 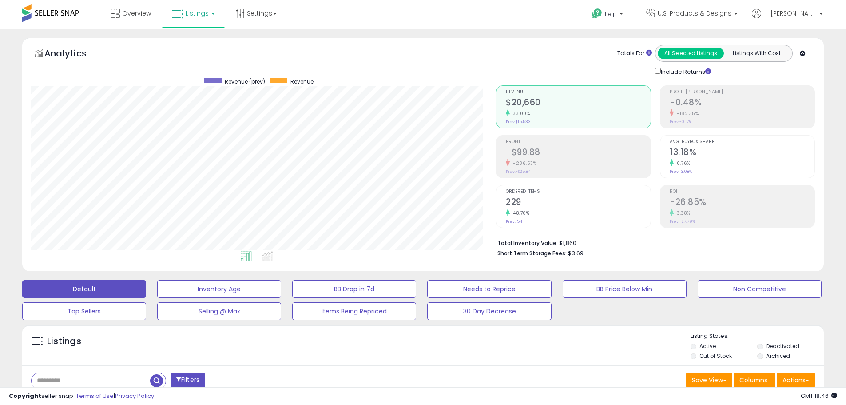 I want to click on h2: 13.18%, so click(x=742, y=153).